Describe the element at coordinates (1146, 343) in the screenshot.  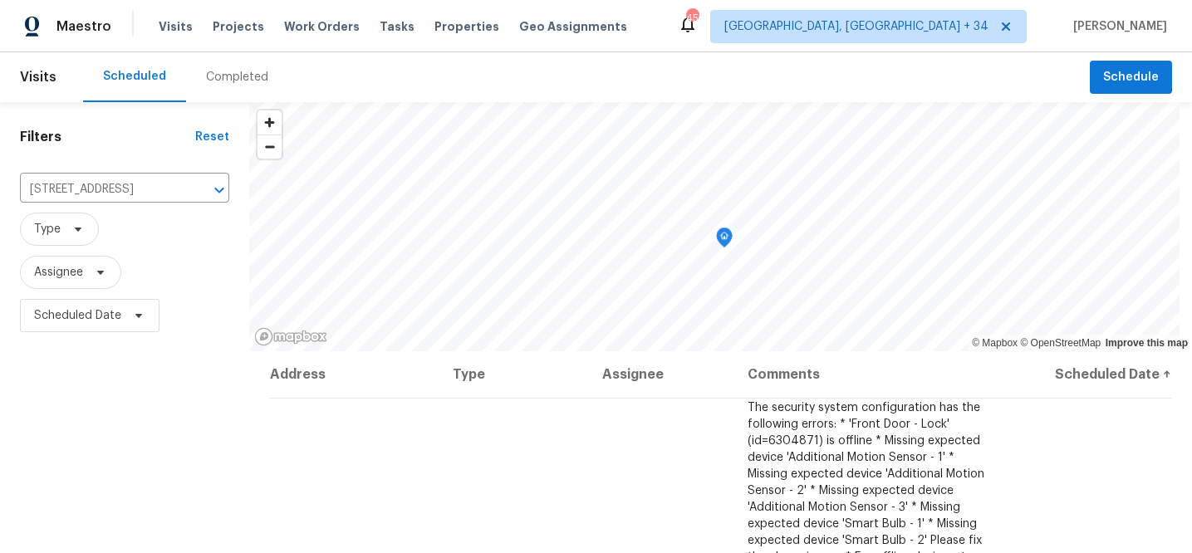
I see `a: Improve this map` at that location.